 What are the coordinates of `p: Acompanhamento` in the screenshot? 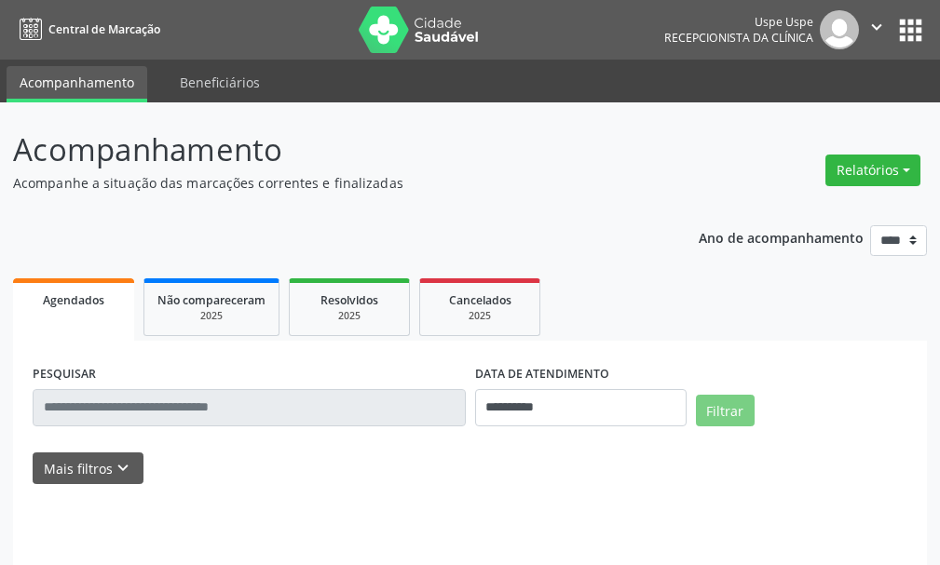 It's located at (332, 150).